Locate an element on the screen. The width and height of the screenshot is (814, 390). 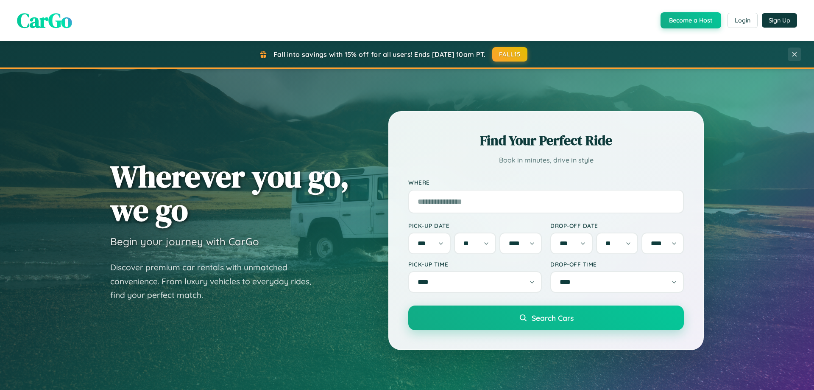
p: Book in minutes, drive in style is located at coordinates (546, 160).